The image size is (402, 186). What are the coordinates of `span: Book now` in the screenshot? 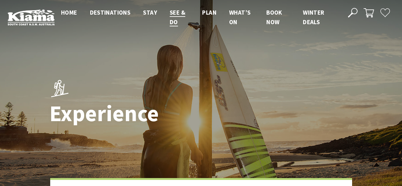 It's located at (274, 17).